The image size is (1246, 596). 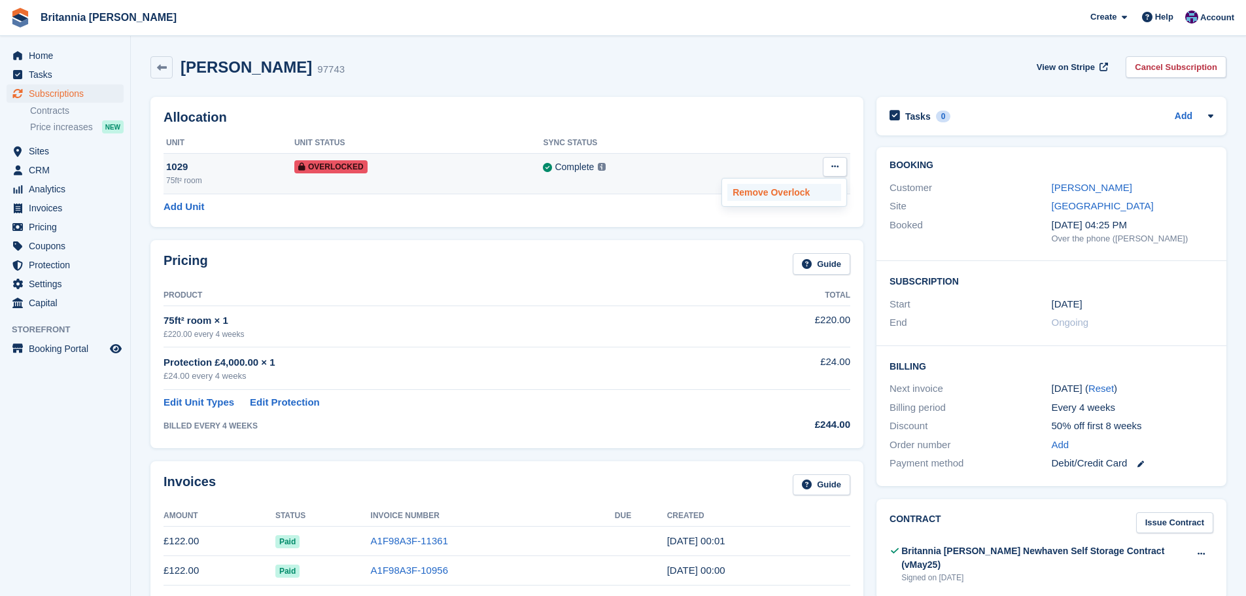 What do you see at coordinates (1067, 304) in the screenshot?
I see `time: 2025-07-27 23:00:00 UTC` at bounding box center [1067, 304].